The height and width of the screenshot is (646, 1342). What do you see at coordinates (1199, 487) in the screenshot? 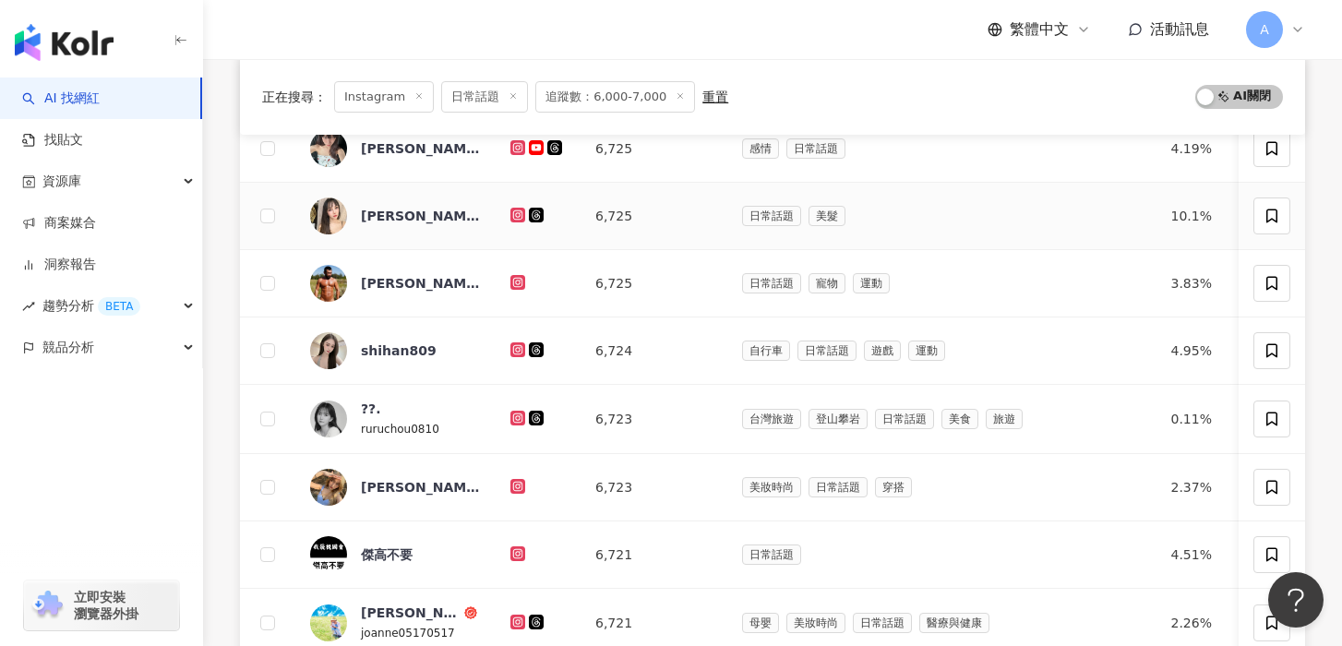
I see `div: 2.37%` at bounding box center [1199, 487].